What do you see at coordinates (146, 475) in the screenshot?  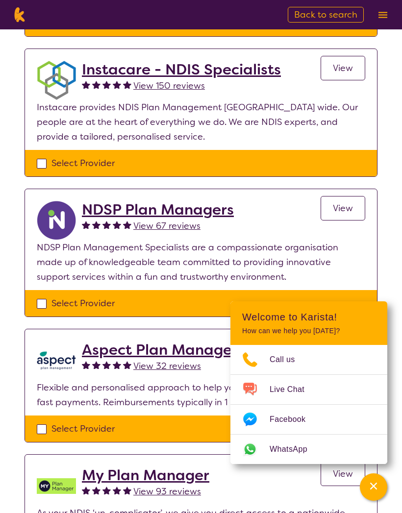 I see `h2: My Plan Manager` at bounding box center [146, 475].